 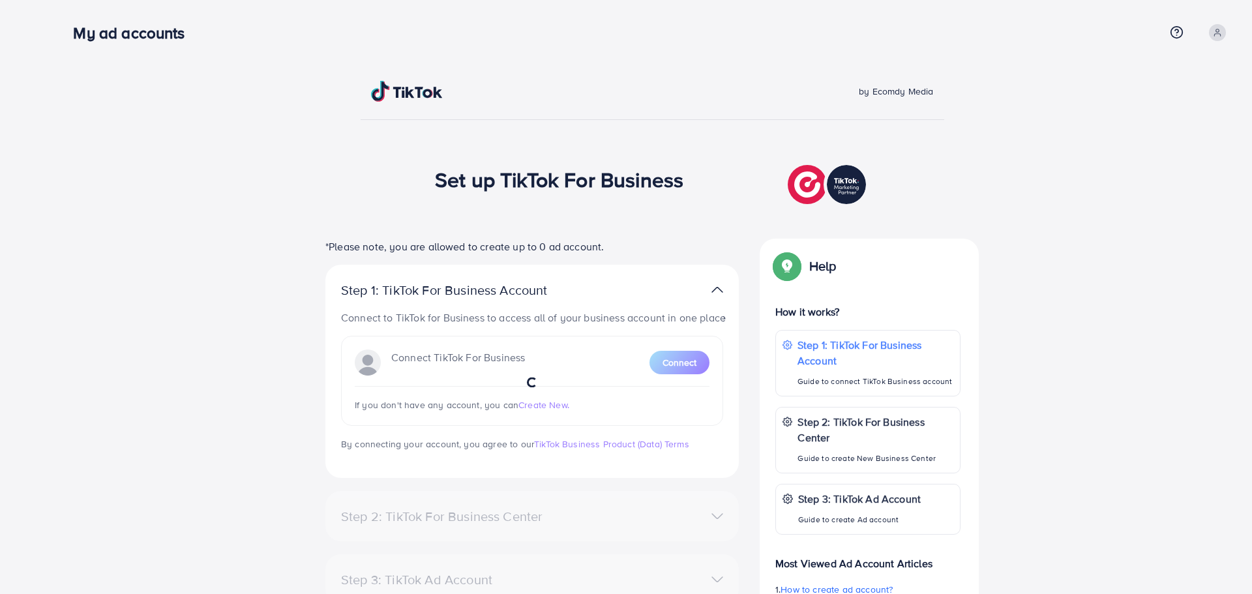 What do you see at coordinates (407, 91) in the screenshot?
I see `img: TikTok` at bounding box center [407, 91].